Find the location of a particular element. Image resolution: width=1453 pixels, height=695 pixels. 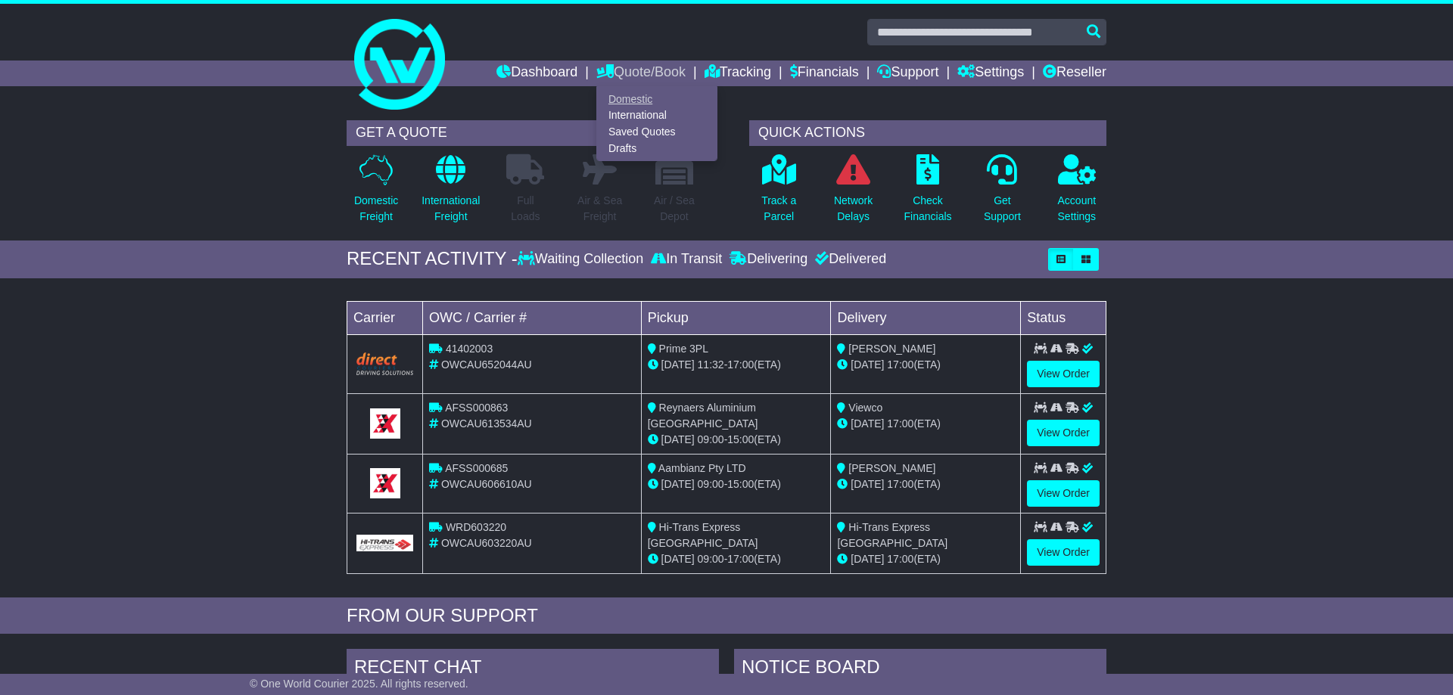

div: QUICK ACTIONS is located at coordinates (928, 133).